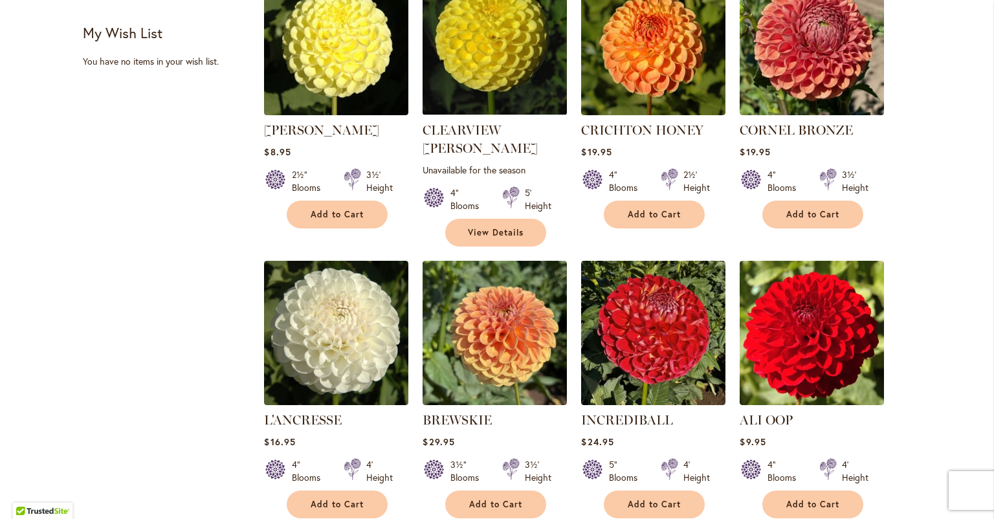 This screenshot has height=519, width=994. I want to click on a: Incrediball, so click(653, 401).